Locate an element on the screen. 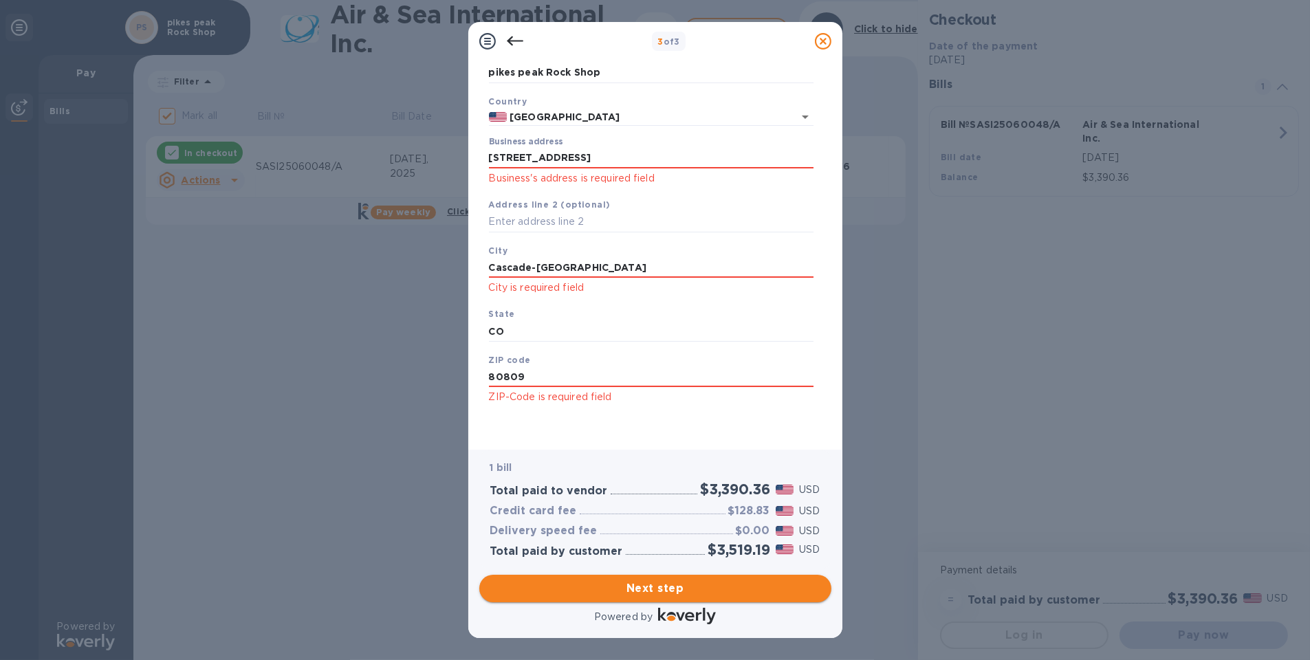 The image size is (1310, 660). p: ZIP-Code is required field is located at coordinates (651, 397).